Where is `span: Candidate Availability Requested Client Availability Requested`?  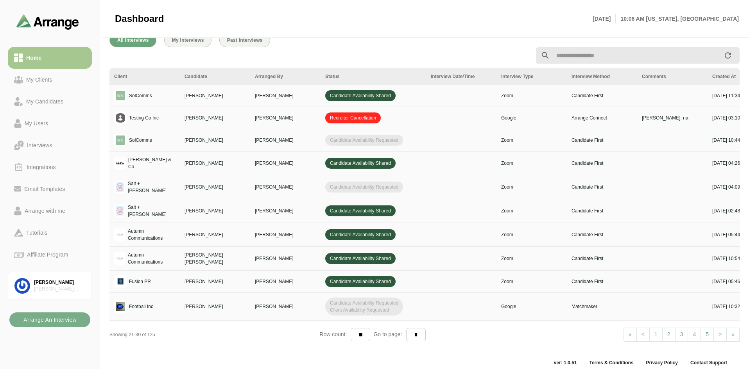 span: Candidate Availability Requested Client Availability Requested is located at coordinates (364, 307).